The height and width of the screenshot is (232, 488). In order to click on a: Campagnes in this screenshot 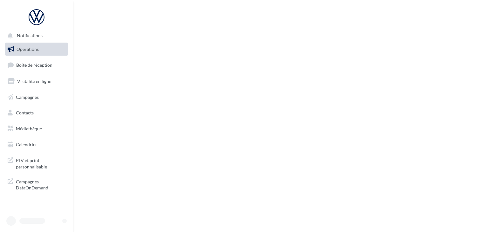, I will do `click(37, 97)`.